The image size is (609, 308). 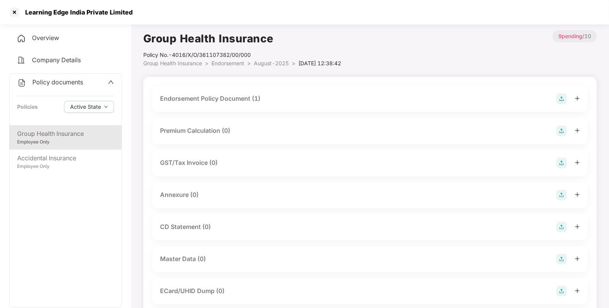 I want to click on h1: Group Health Insurance, so click(x=242, y=39).